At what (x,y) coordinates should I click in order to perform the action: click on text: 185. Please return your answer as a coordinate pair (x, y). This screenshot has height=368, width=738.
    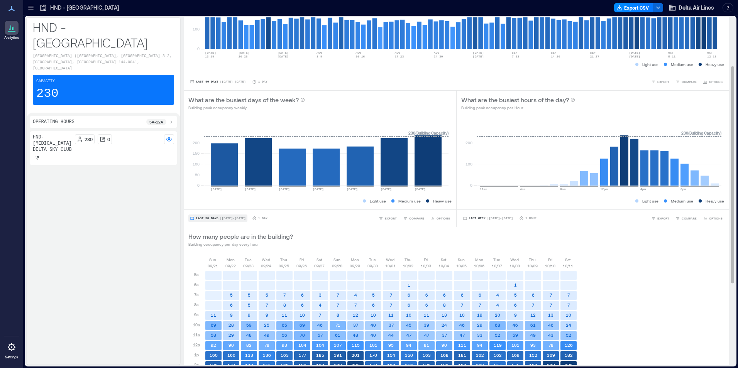
    Looking at the image, I should click on (320, 355).